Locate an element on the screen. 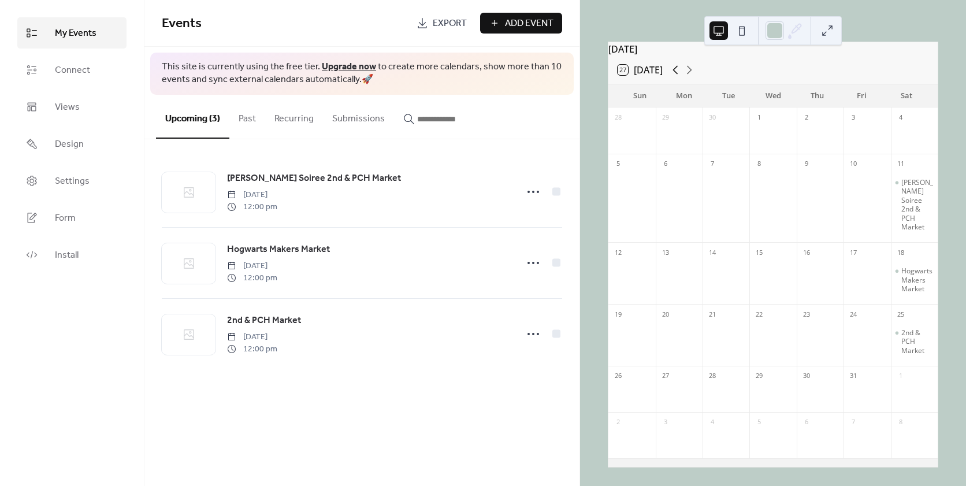 This screenshot has width=966, height=486. div: 25 is located at coordinates (900, 314).